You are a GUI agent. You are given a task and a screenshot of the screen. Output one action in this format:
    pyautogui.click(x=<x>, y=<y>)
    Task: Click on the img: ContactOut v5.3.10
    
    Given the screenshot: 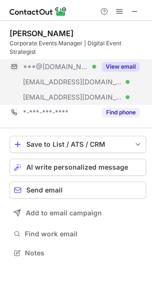 What is the action you would take?
    pyautogui.click(x=38, y=11)
    